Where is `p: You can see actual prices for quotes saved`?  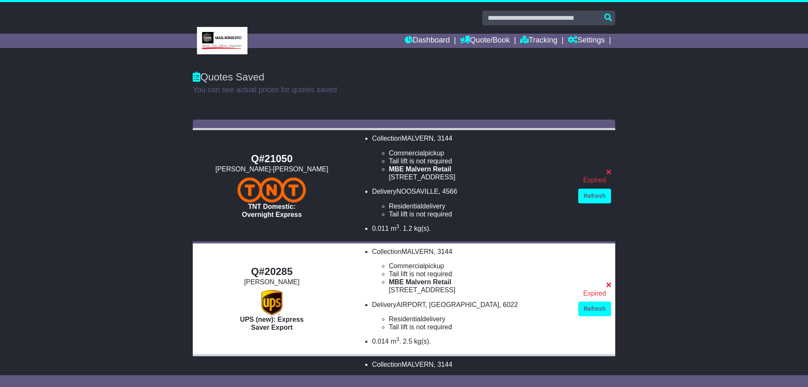 p: You can see actual prices for quotes saved is located at coordinates (404, 90).